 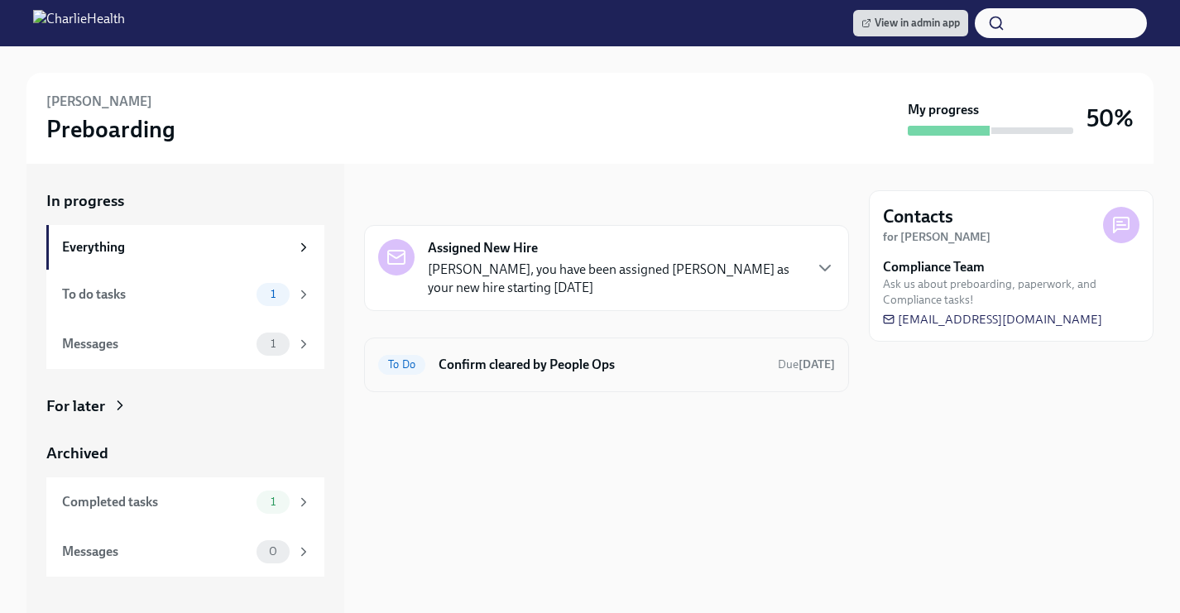 I want to click on span: To Do, so click(x=401, y=364).